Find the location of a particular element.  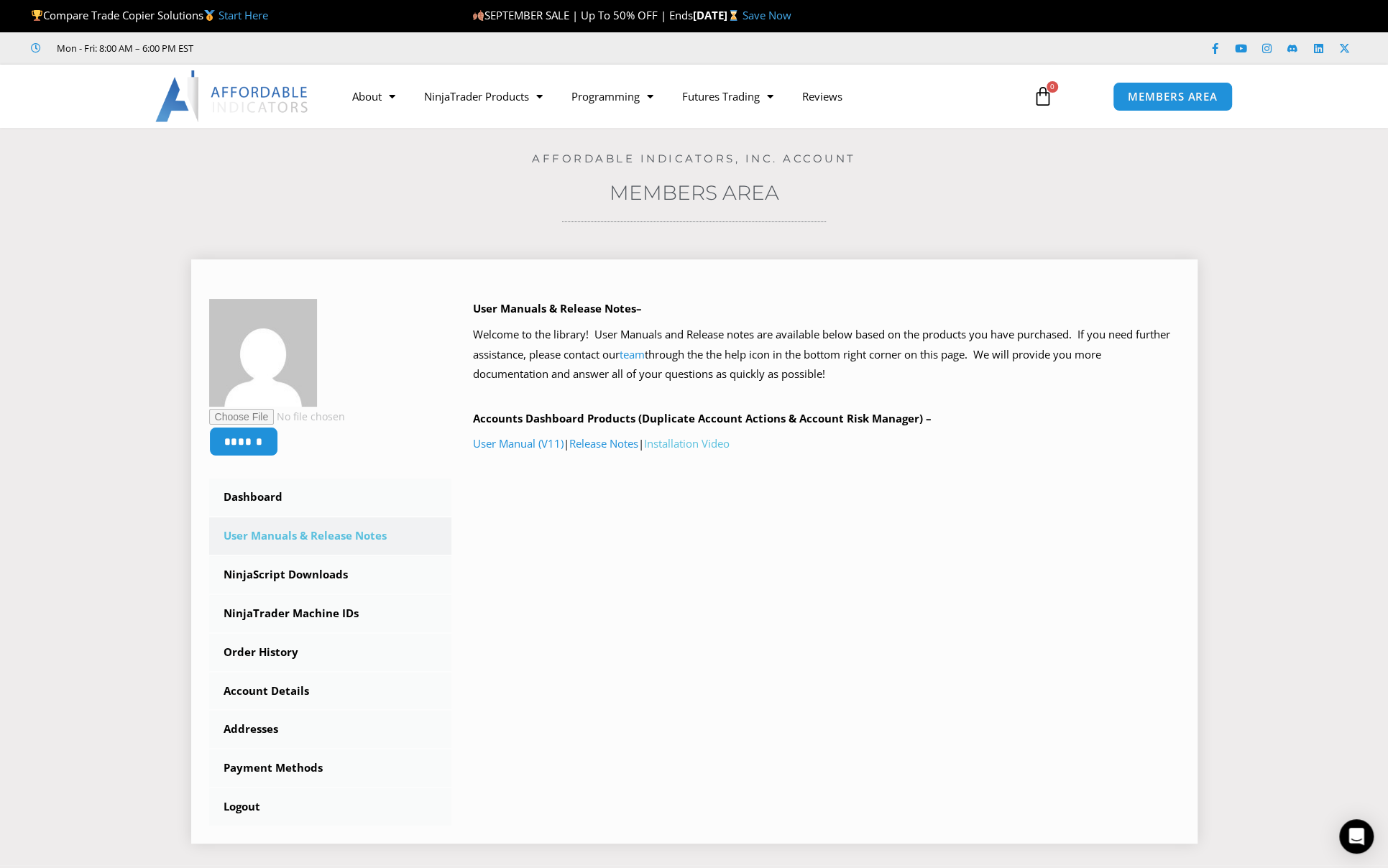

a: Account Details is located at coordinates (331, 691).